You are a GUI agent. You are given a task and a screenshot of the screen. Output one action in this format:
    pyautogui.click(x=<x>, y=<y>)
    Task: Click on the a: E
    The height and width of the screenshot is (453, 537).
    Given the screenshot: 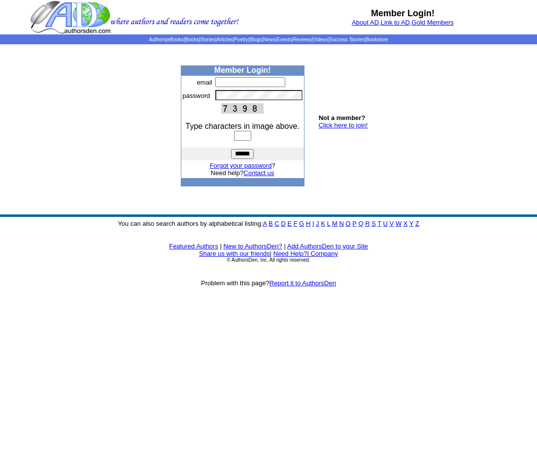 What is the action you would take?
    pyautogui.click(x=289, y=224)
    